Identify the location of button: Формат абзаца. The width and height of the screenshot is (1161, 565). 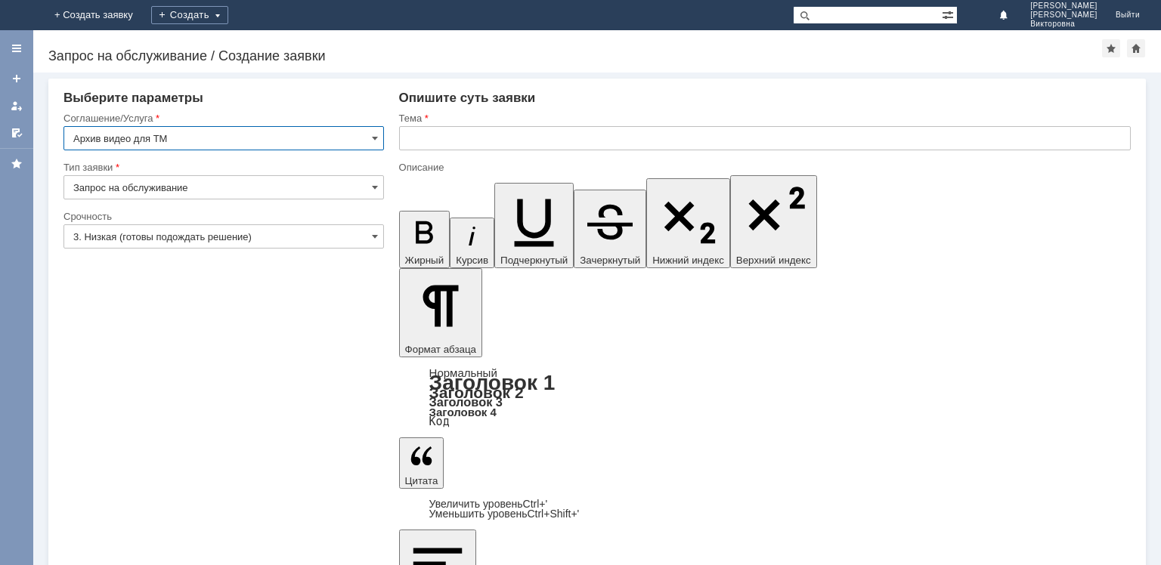
(441, 313).